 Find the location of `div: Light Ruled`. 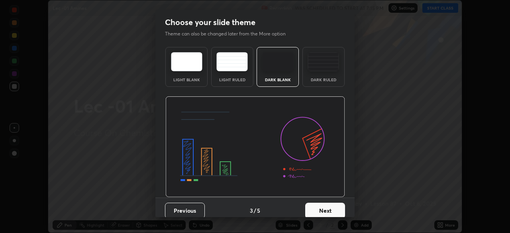

div: Light Ruled is located at coordinates (232, 80).